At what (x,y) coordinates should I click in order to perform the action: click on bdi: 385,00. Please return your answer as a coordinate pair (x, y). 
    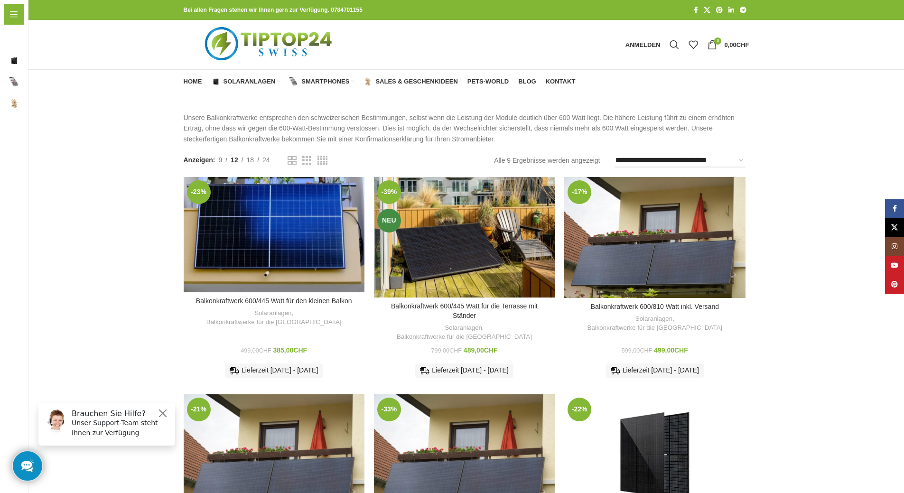
    Looking at the image, I should click on (290, 350).